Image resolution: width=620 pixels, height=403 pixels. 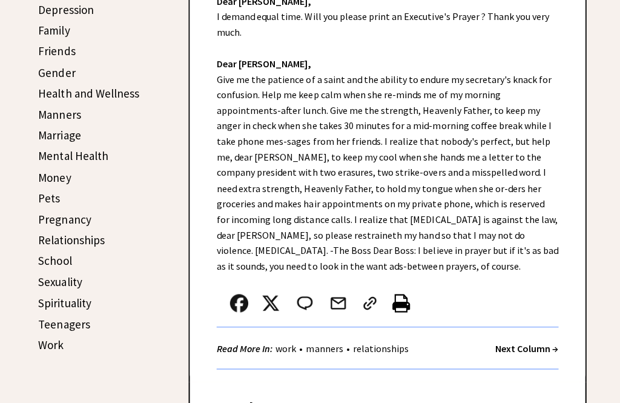 I want to click on strong: Read More In:, so click(x=244, y=347).